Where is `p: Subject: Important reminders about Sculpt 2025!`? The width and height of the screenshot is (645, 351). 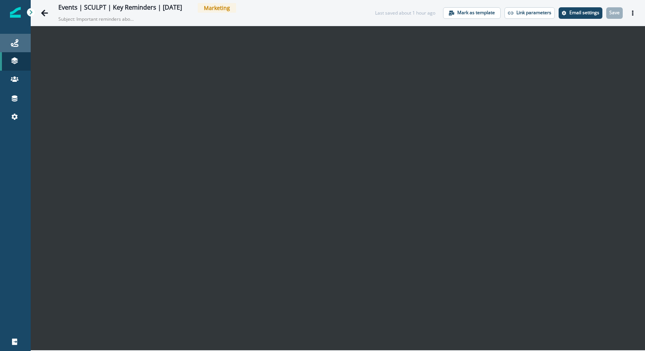 p: Subject: Important reminders about Sculpt 2025! is located at coordinates (97, 18).